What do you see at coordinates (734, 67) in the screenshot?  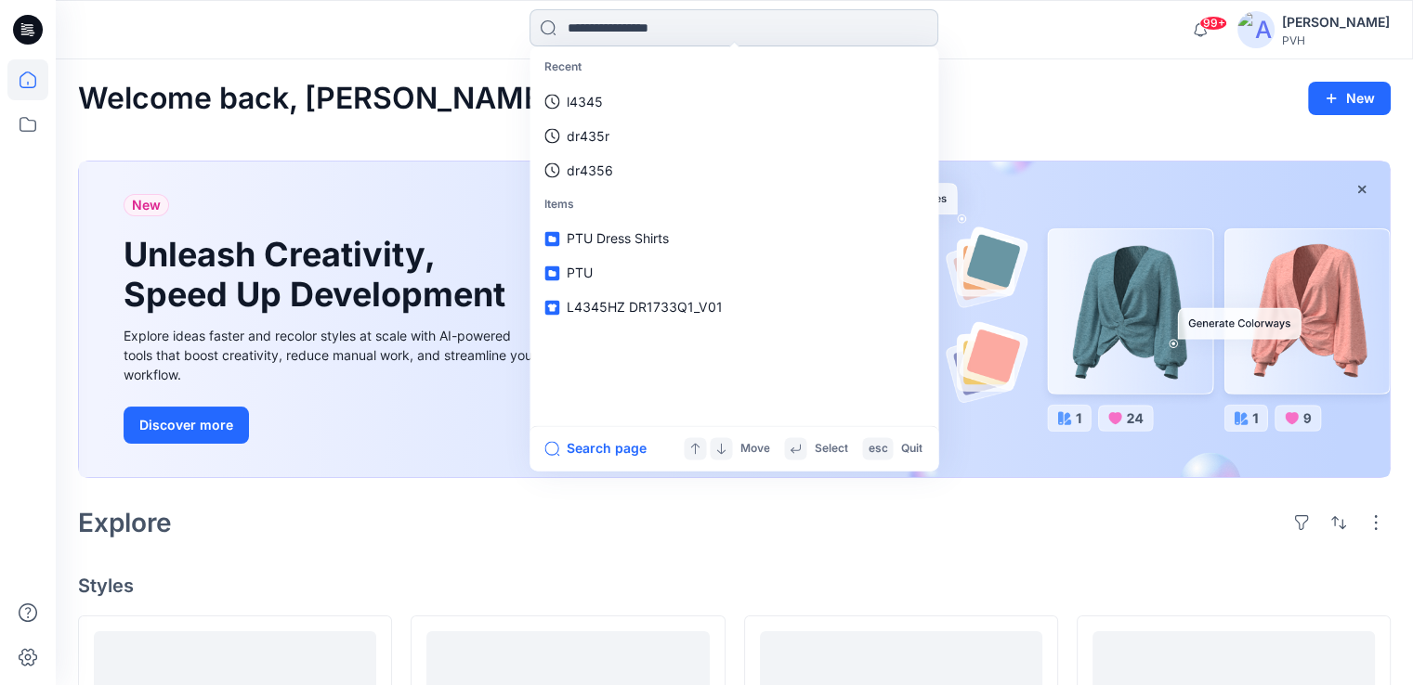 I see `p: Recent` at bounding box center [734, 67].